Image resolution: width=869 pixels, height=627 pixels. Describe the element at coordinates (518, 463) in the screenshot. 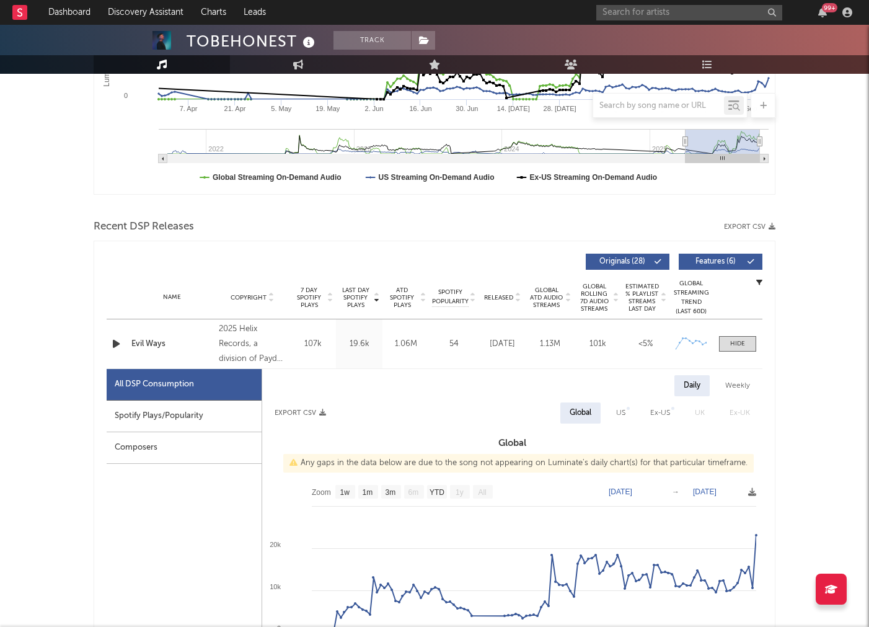

I see `div: Any gaps in the data below are due to the song not appearing on Luminate's daily chart(s) for tha...` at that location.